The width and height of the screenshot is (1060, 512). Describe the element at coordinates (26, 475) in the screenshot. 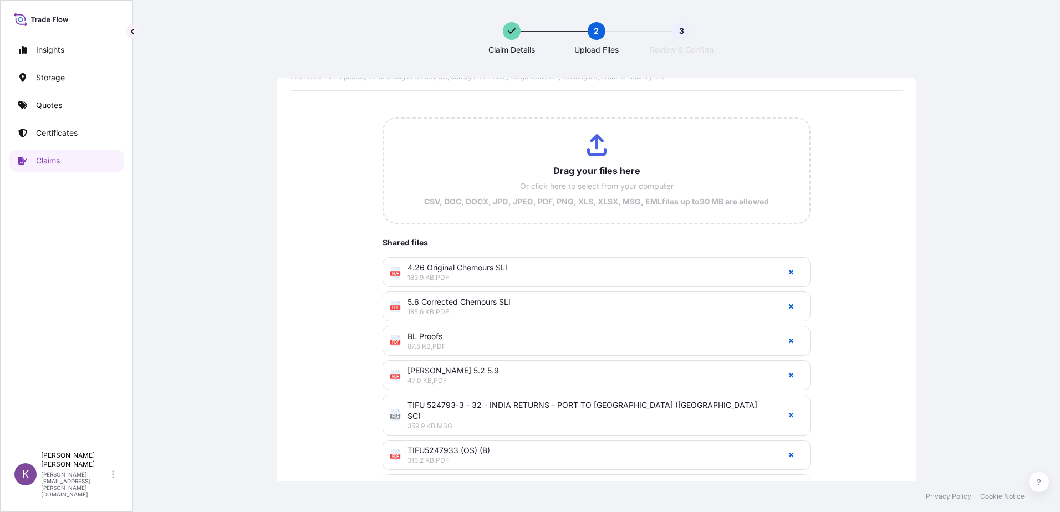

I see `span: K` at that location.